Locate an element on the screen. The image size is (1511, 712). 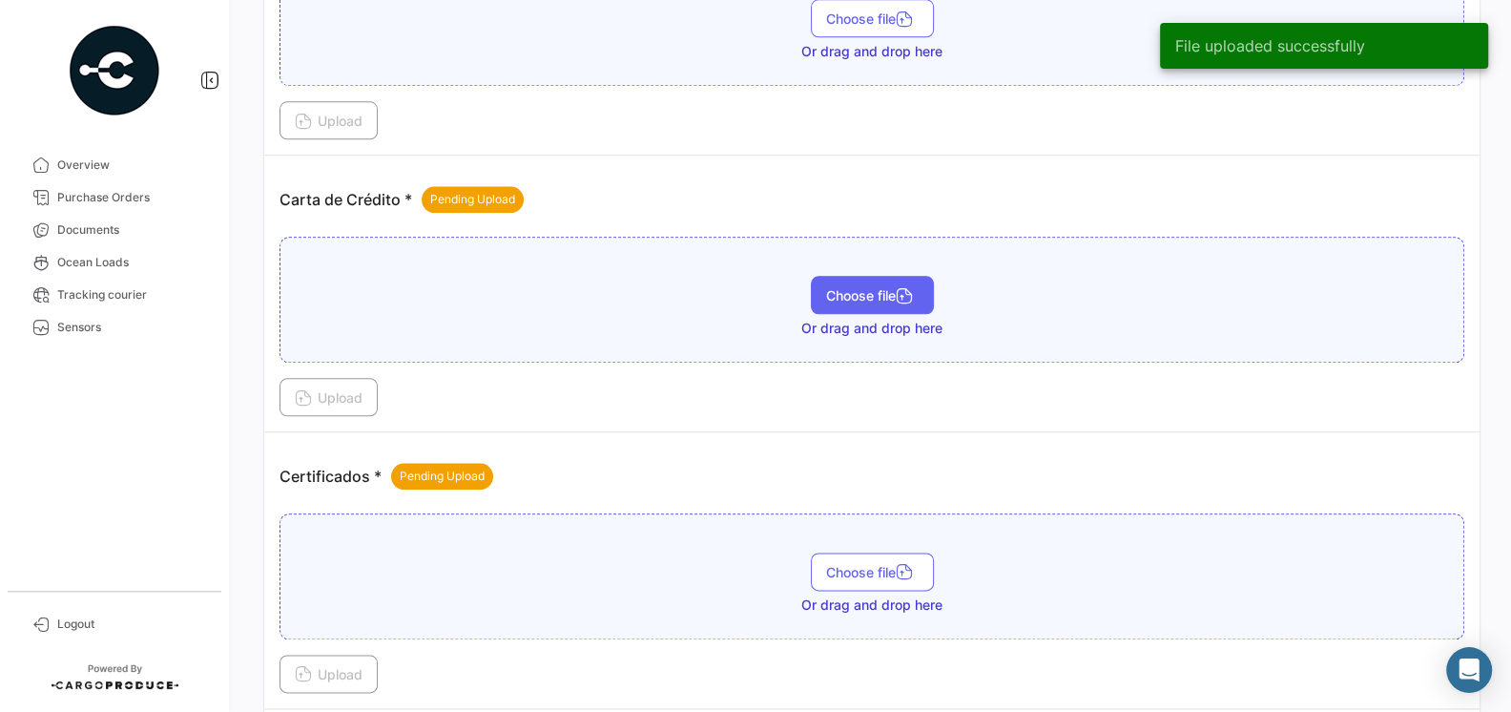
span: Logout is located at coordinates (132, 624).